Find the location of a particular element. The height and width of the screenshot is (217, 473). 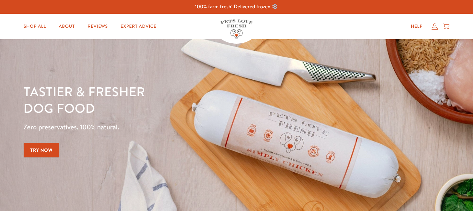

a: Shop All is located at coordinates (35, 27).